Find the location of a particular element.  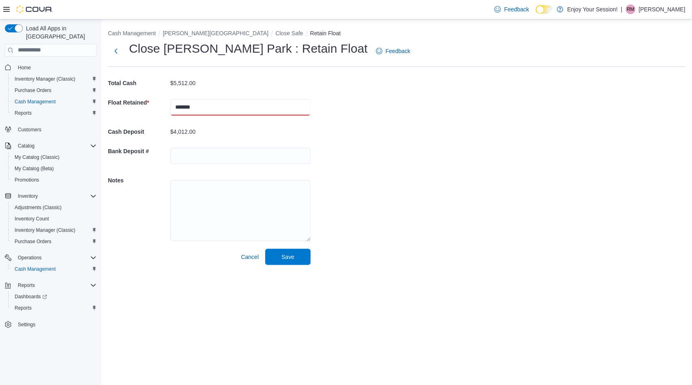

span: Dashboards is located at coordinates (31, 297).